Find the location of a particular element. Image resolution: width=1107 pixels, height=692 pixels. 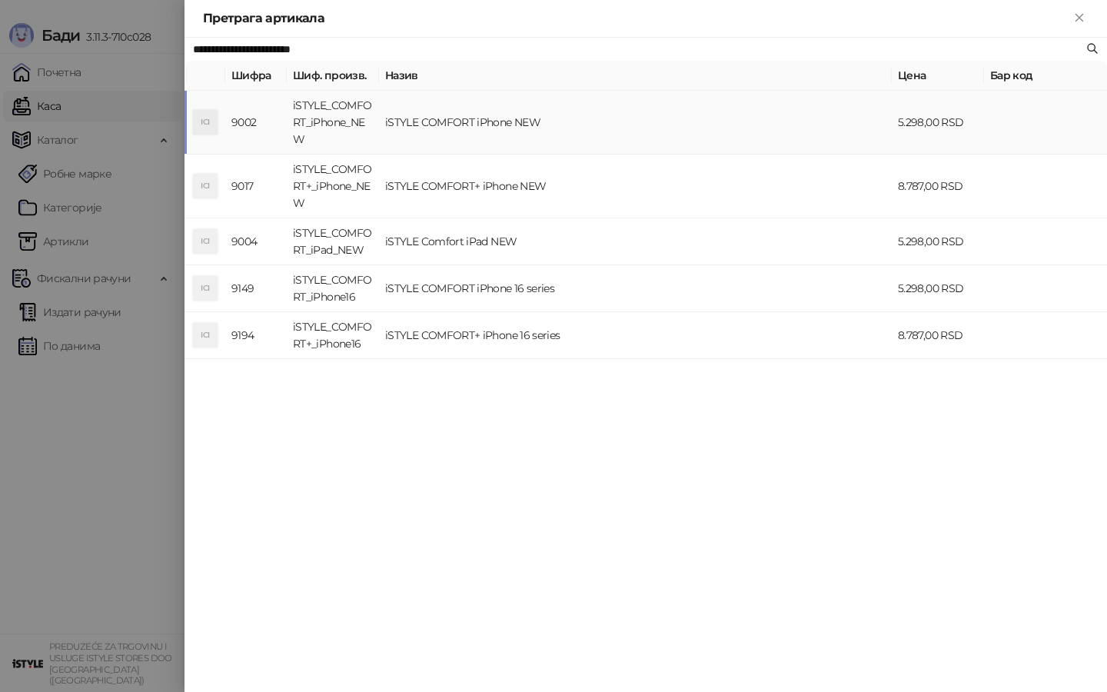

td: iSTYLE_COMFORT_iPhone16 is located at coordinates (333, 288).